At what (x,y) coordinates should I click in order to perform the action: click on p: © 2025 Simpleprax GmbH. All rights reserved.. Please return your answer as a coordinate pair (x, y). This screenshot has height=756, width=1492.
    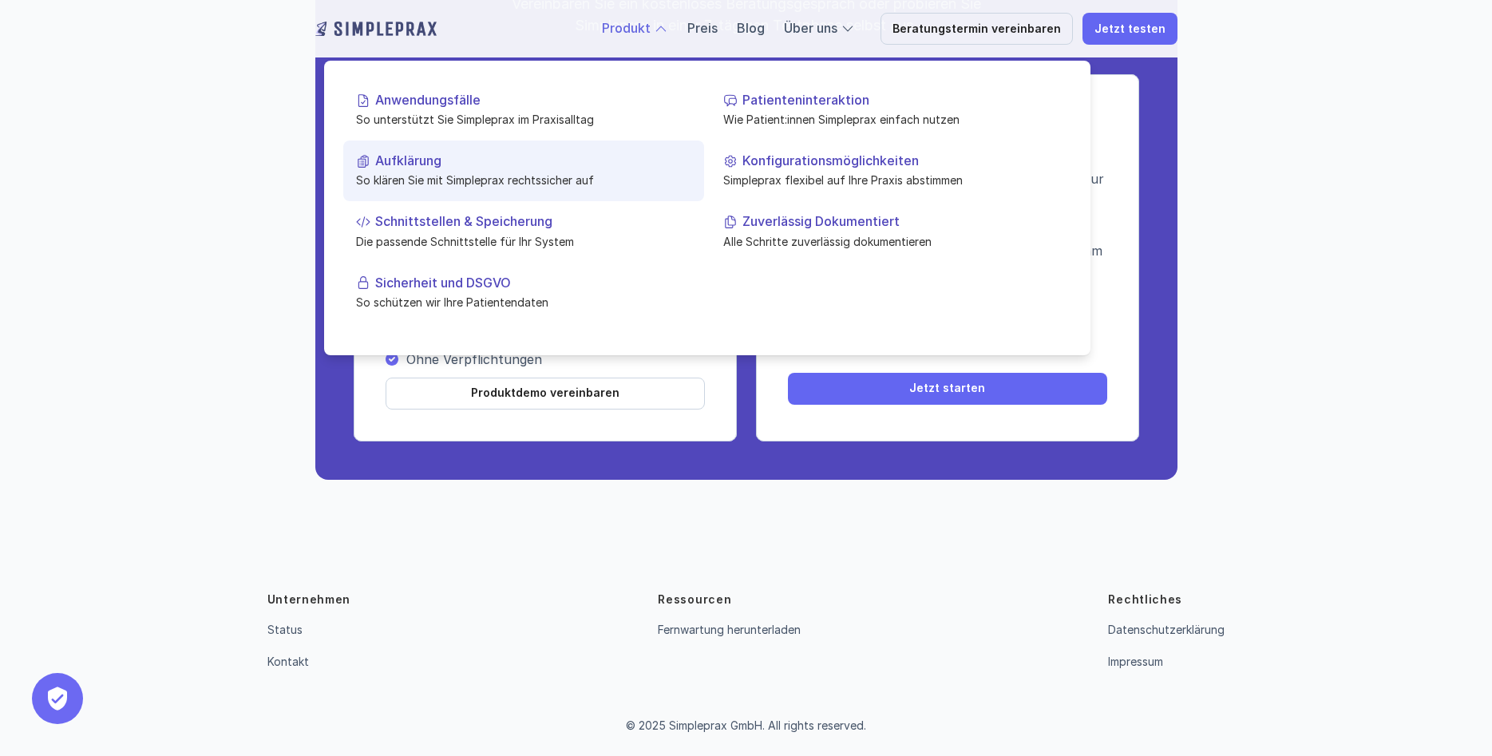
    Looking at the image, I should click on (746, 726).